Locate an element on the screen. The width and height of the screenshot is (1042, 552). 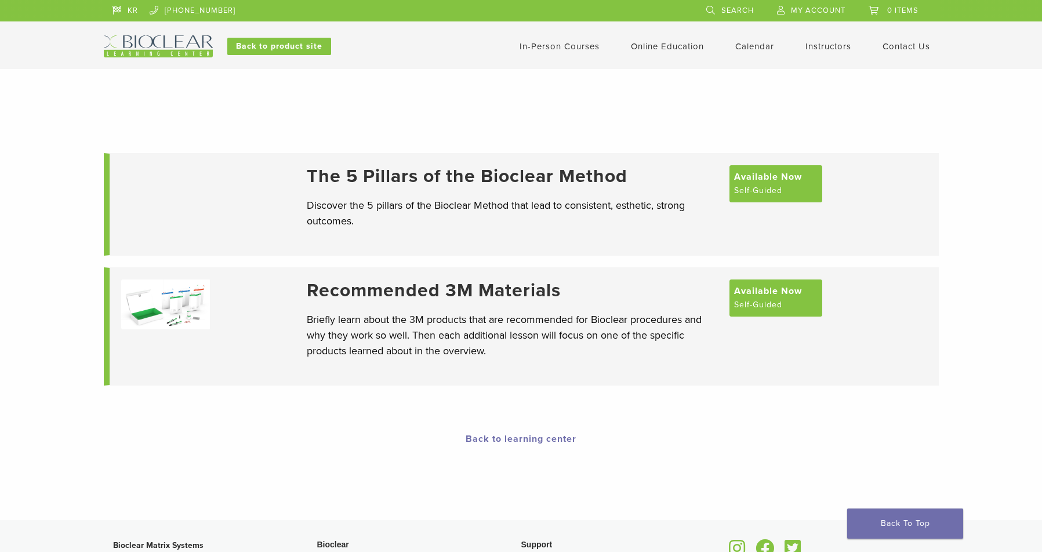
a: Recommended 3M Materials is located at coordinates (512, 291).